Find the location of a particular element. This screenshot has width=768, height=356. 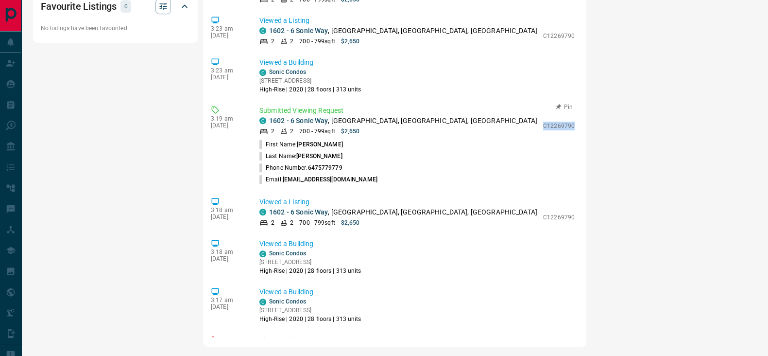

p: No listings have been favourited is located at coordinates (116, 28).